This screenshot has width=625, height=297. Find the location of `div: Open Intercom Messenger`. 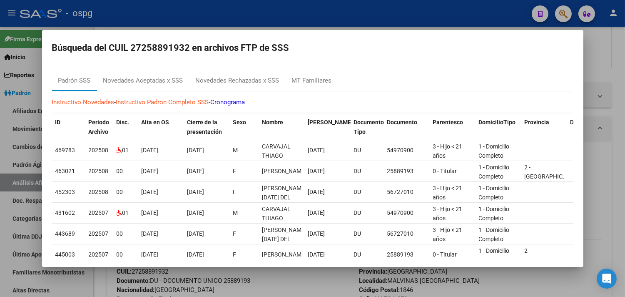

div: Open Intercom Messenger is located at coordinates (607, 278).